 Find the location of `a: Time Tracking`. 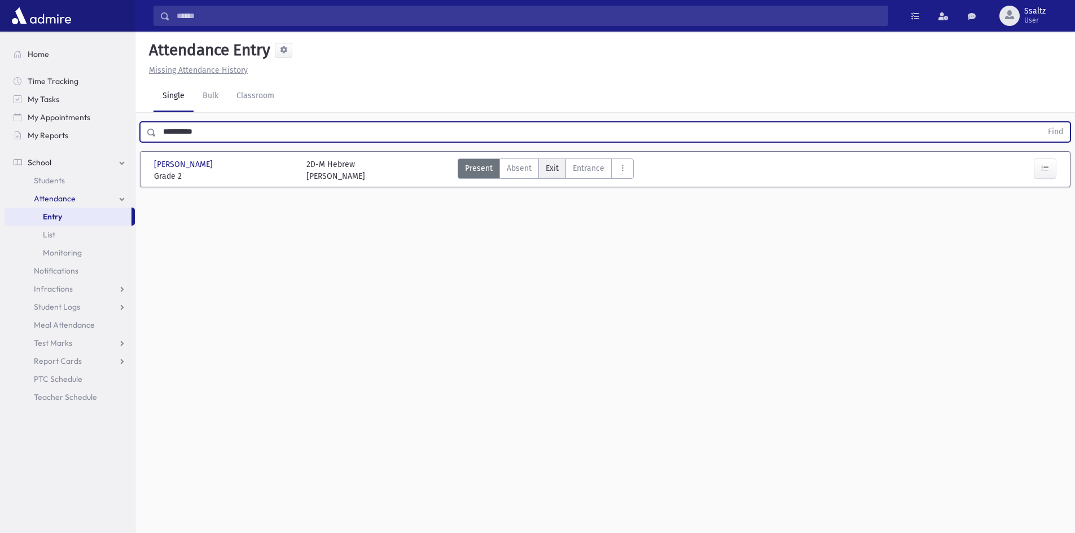

a: Time Tracking is located at coordinates (69, 81).